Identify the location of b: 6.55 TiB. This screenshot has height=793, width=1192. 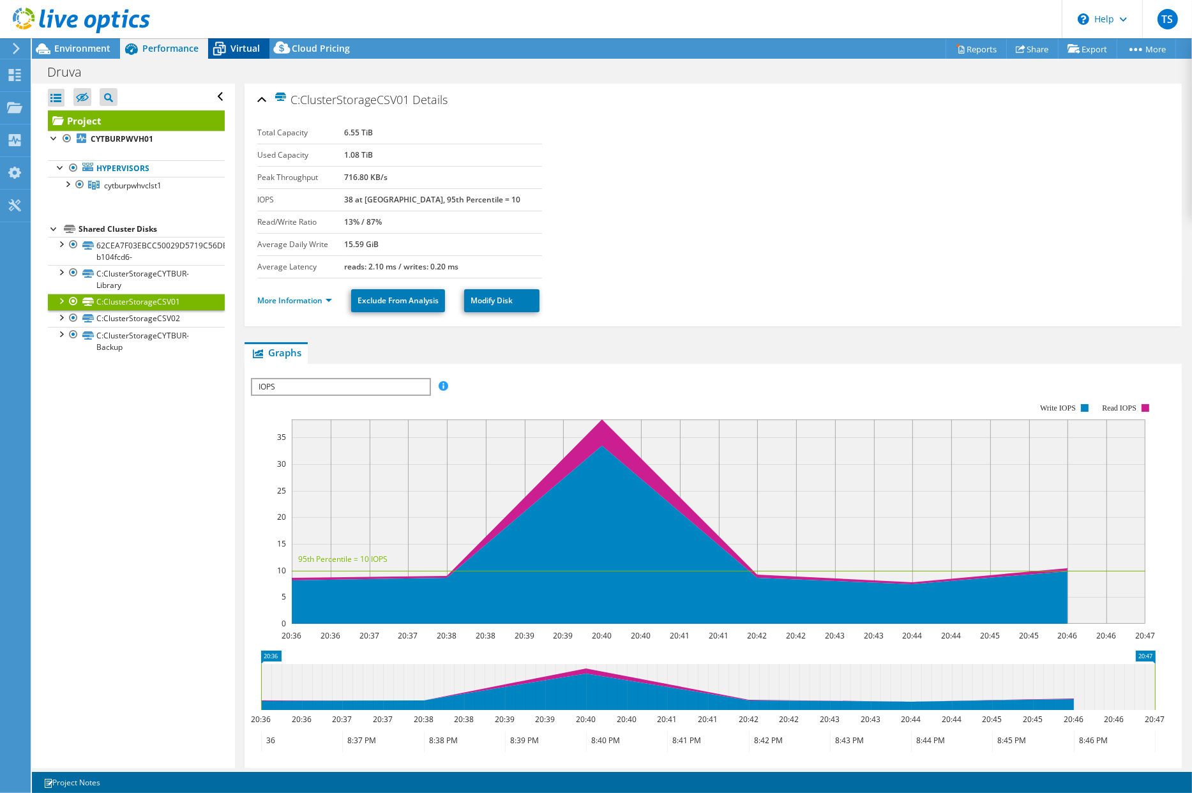
(358, 132).